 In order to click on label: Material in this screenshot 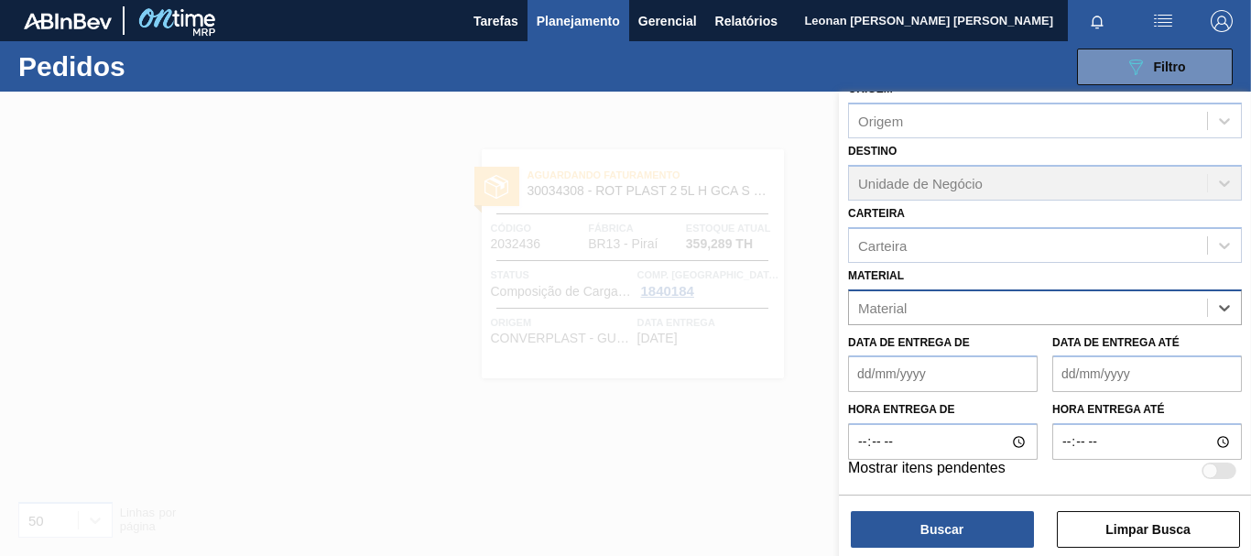, I will do `click(876, 276)`.